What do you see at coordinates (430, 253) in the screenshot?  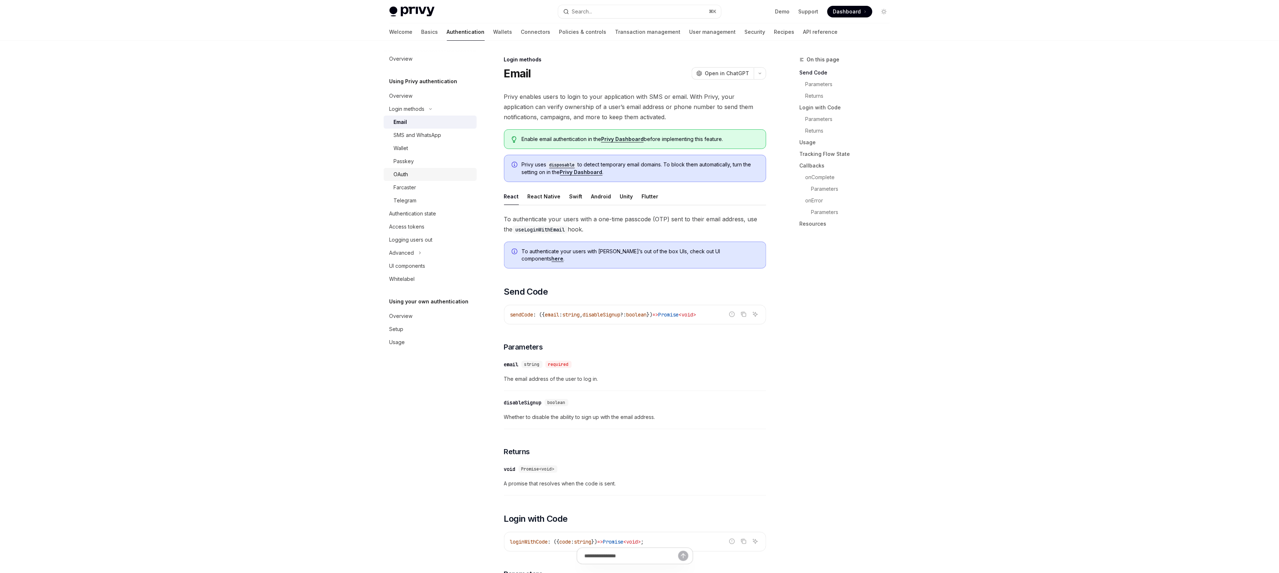 I see `button: Advanced` at bounding box center [430, 253].